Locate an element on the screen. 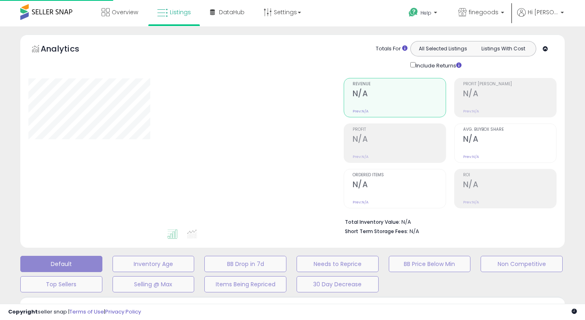  li: N/A is located at coordinates (447, 221).